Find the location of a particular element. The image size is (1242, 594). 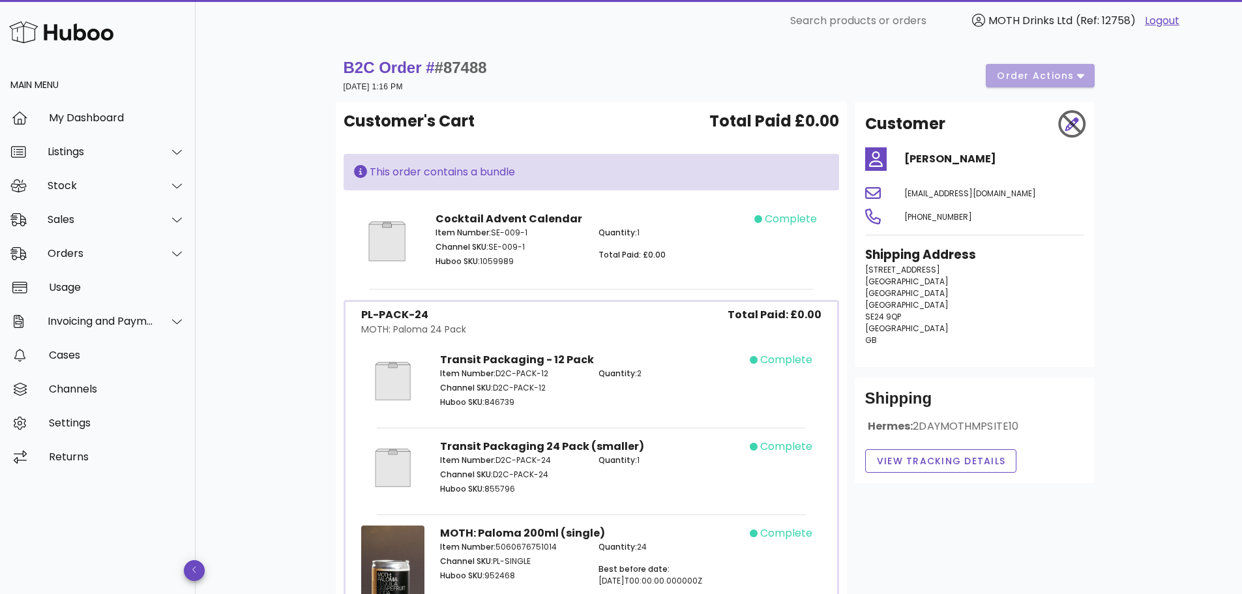

h3: Shipping Address is located at coordinates (974, 255).